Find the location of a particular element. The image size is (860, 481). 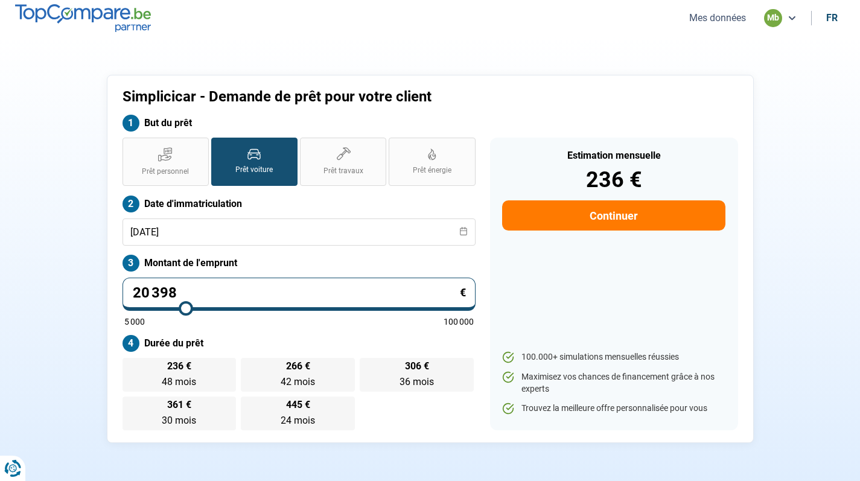

div: fr is located at coordinates (832, 18).